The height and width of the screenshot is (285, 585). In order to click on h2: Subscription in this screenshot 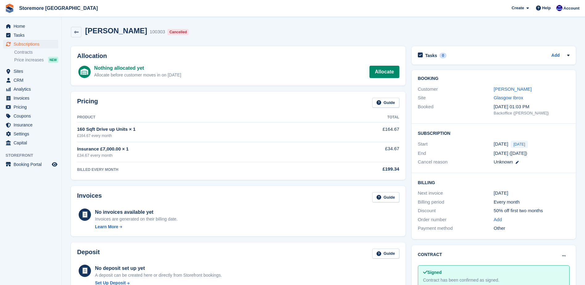, I will do `click(494, 133)`.